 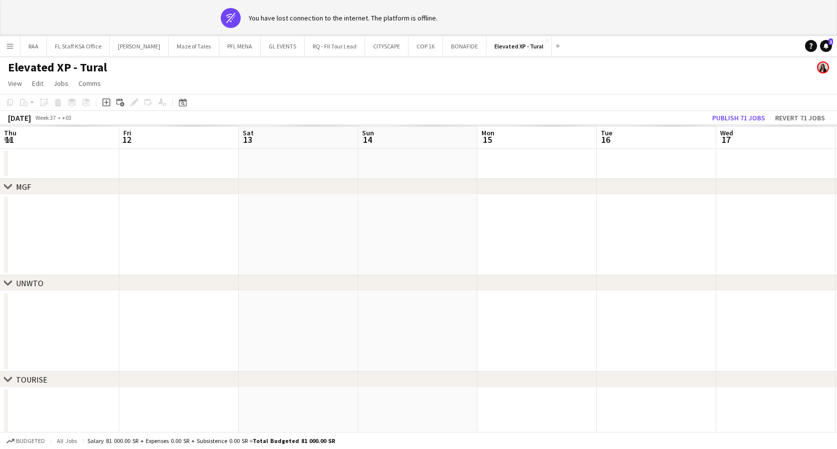 I want to click on button: RAA, so click(x=33, y=46).